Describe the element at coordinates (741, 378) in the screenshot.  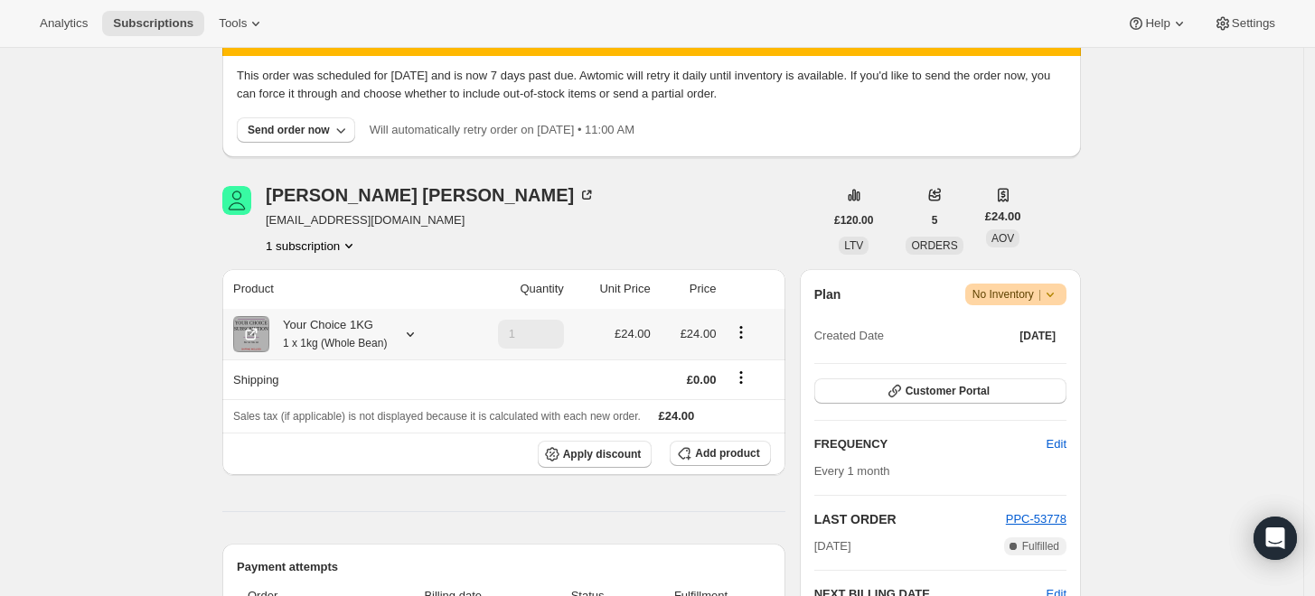
I see `button: Shipping actions` at that location.